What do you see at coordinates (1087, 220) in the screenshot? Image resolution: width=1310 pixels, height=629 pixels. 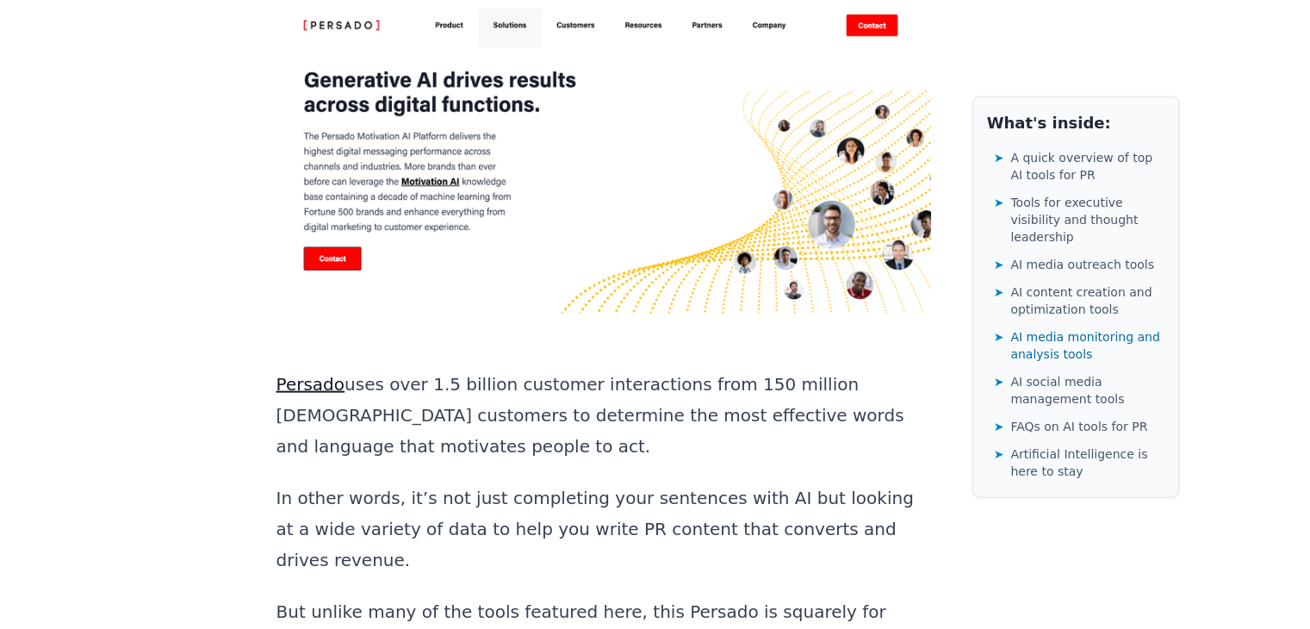 I see `span: Tools for executive visibility and thought leadership` at bounding box center [1087, 220].